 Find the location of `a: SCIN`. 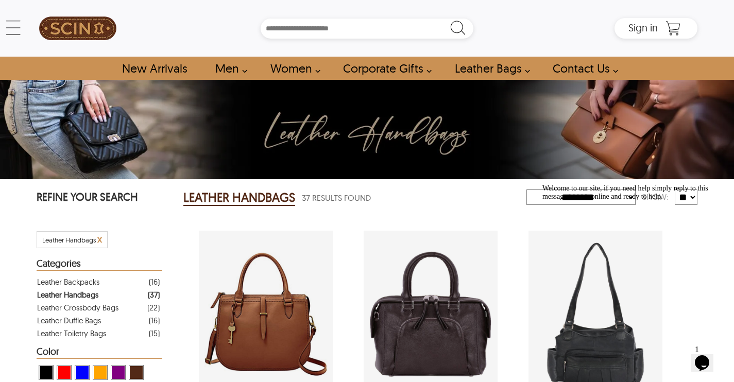

a: SCIN is located at coordinates (78, 28).